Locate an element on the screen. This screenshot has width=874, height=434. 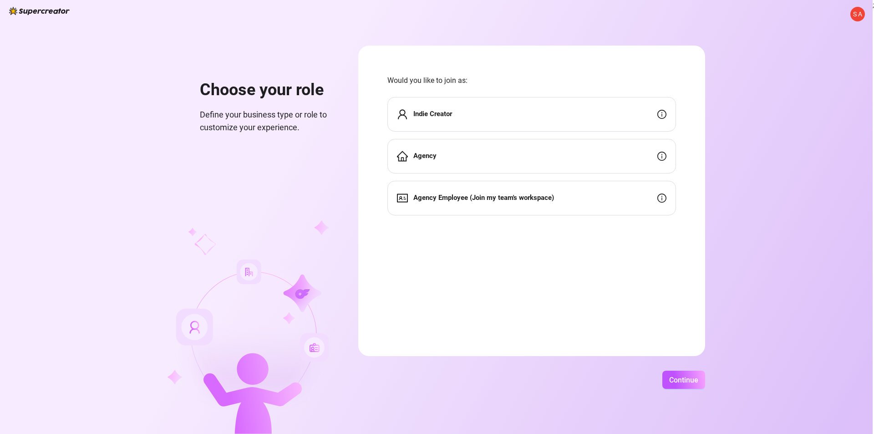
span: home is located at coordinates (402, 156).